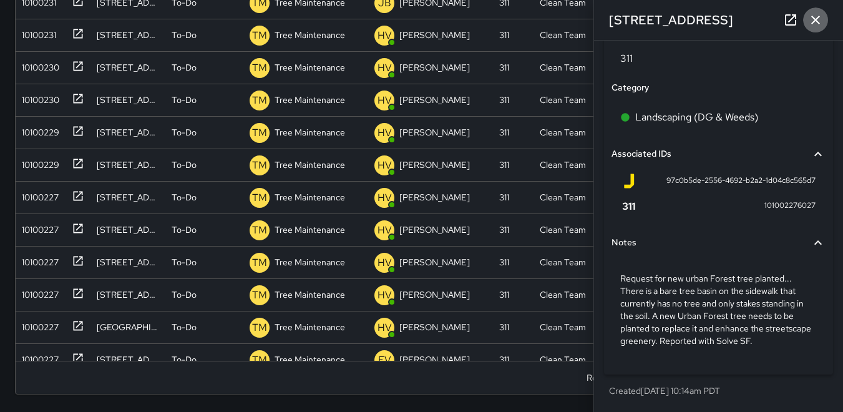 Image resolution: width=843 pixels, height=412 pixels. What do you see at coordinates (128, 197) in the screenshot?
I see `div: 539 Minna Street` at bounding box center [128, 197].